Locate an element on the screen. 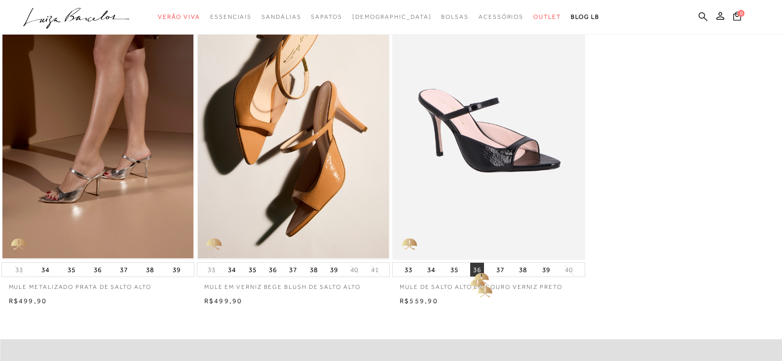 The height and width of the screenshot is (361, 782). span: Acessórios is located at coordinates (501, 17).